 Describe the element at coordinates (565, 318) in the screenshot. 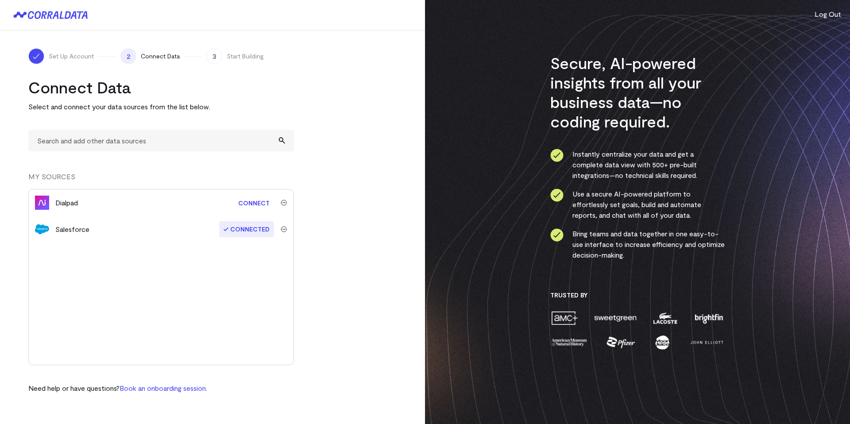

I see `img: amc-0b11a8f1.png` at that location.